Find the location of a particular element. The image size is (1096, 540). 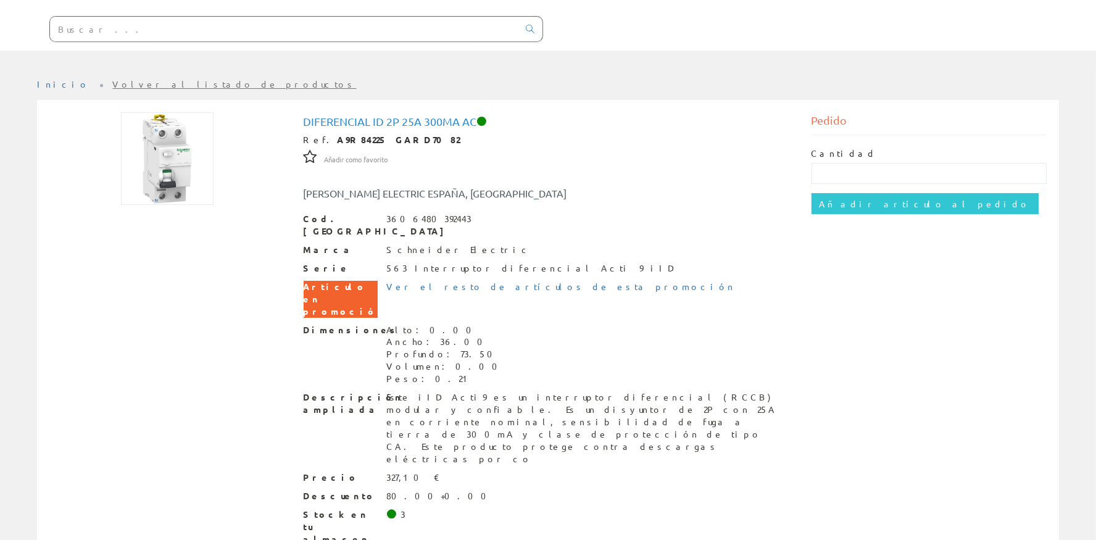

div: Schneider Electric is located at coordinates (459, 250).